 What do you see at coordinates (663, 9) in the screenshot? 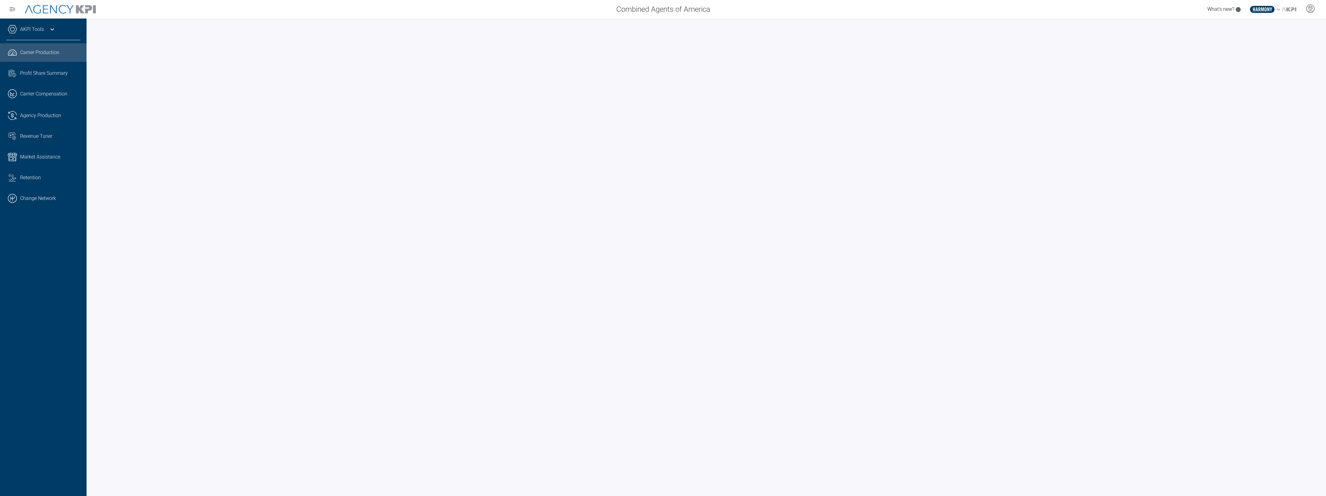
I see `span: Combined Agents of America` at bounding box center [663, 9].